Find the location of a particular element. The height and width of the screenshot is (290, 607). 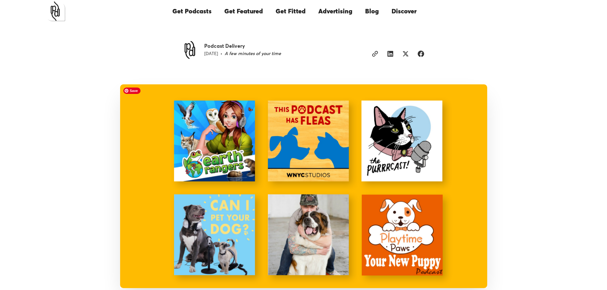

a: Blog is located at coordinates (372, 11).